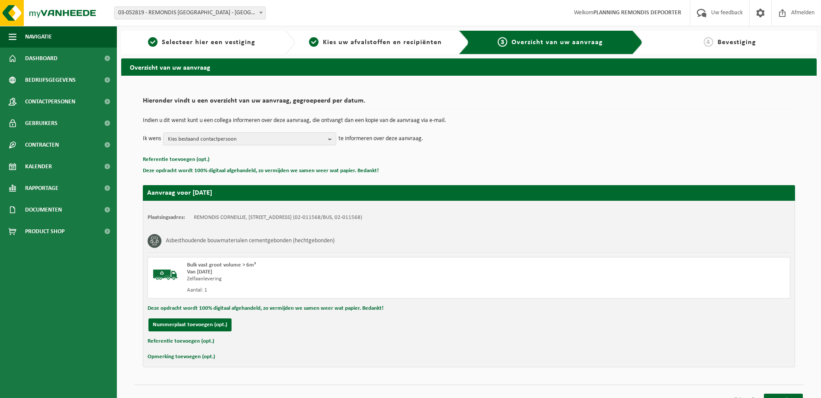 The height and width of the screenshot is (398, 821). Describe the element at coordinates (469, 103) in the screenshot. I see `h2: Hieronder vindt u een overzicht van uw aanvraag, gegroepeerd per datum.` at that location.